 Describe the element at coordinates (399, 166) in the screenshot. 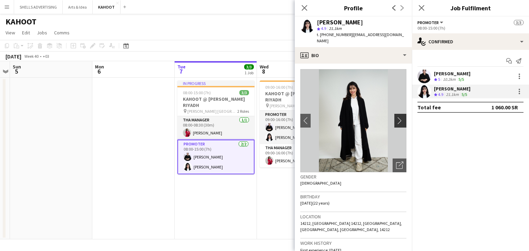

I see `div: Open photos pop-in` at that location.